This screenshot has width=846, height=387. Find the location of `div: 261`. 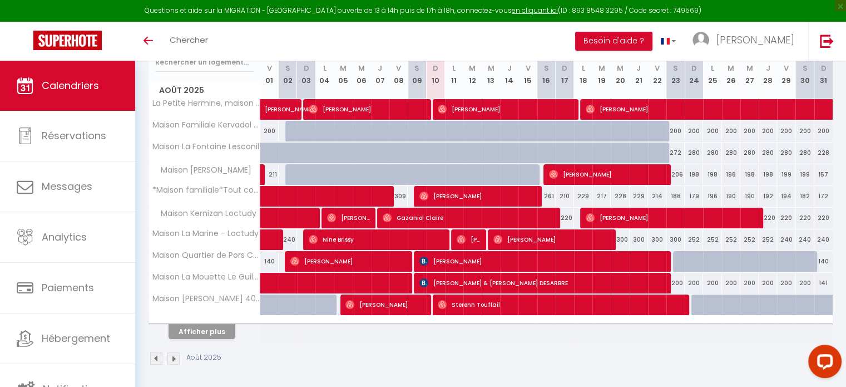

div: 261 is located at coordinates (546, 196).